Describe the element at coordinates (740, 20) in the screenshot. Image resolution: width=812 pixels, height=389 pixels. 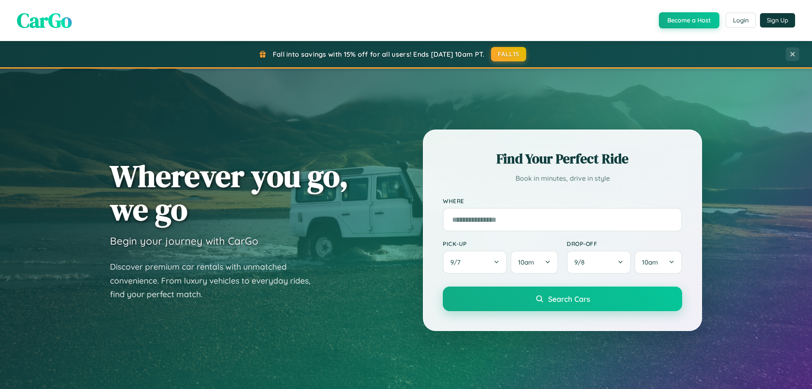
I see `button: Login` at that location.